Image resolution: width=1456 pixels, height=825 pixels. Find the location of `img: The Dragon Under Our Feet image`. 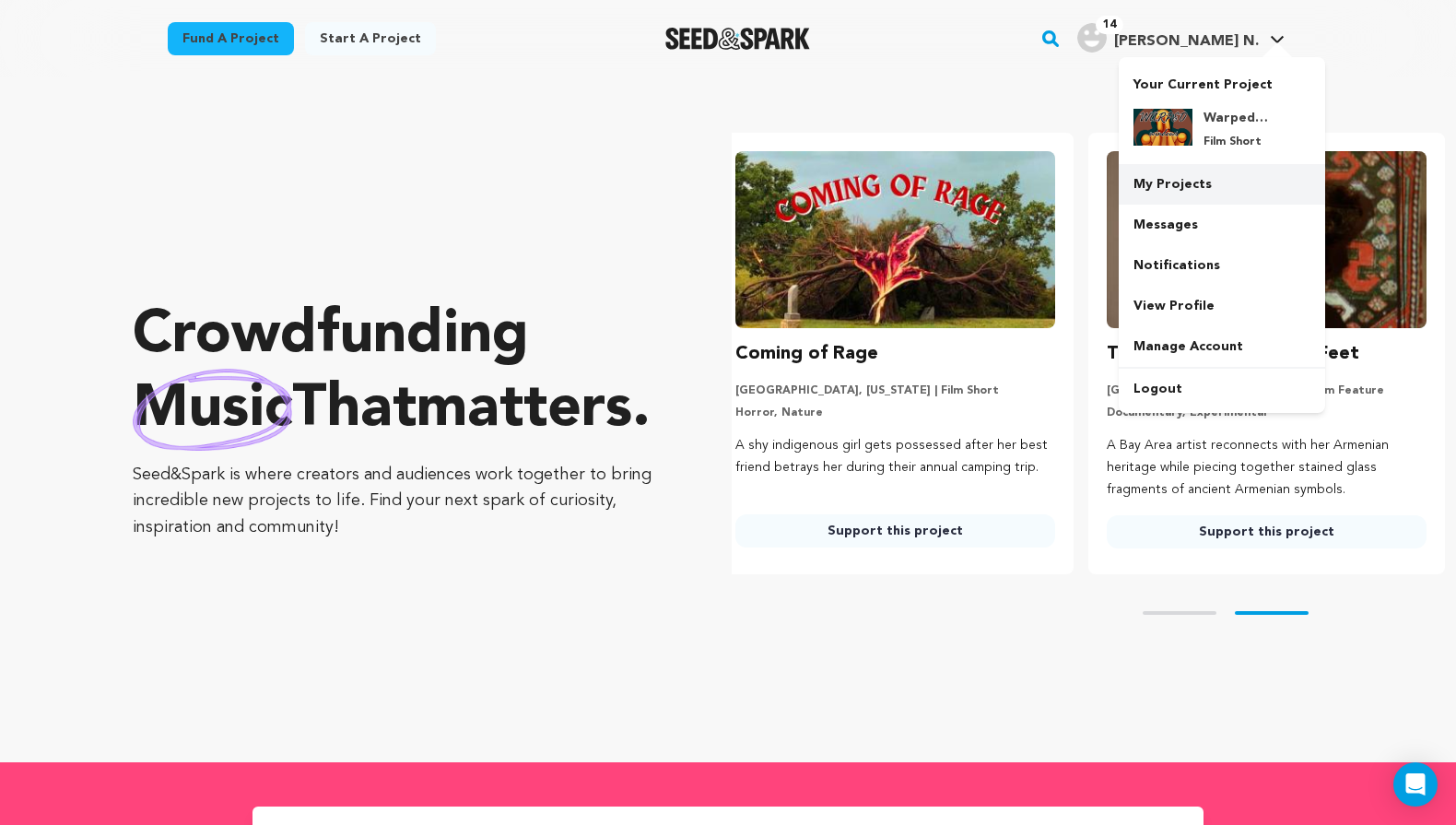

img: The Dragon Under Our Feet image is located at coordinates (1266, 240).